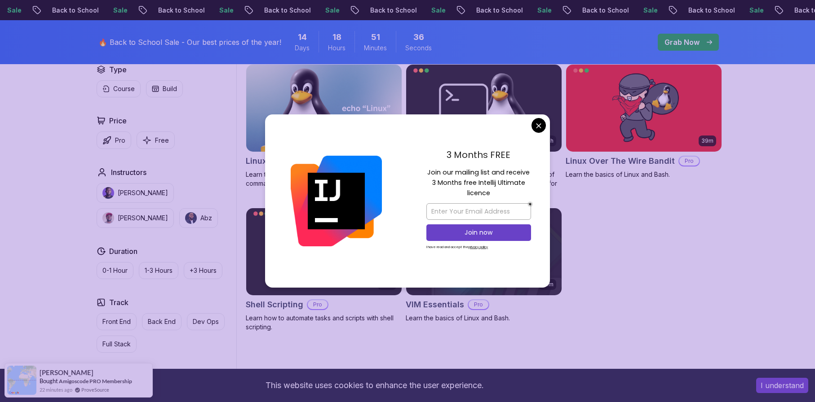 The height and width of the screenshot is (402, 815). What do you see at coordinates (484, 108) in the screenshot?
I see `img: Linux for Professionals card` at bounding box center [484, 108].